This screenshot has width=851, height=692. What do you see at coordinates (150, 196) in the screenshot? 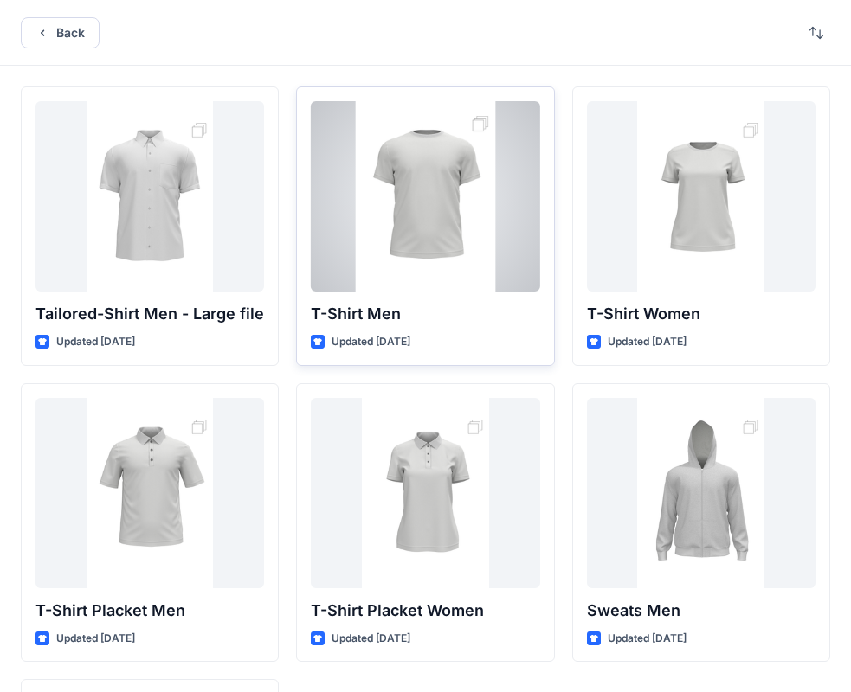
I see `a: Tailored-Shirt Men - Large file` at bounding box center [150, 196].